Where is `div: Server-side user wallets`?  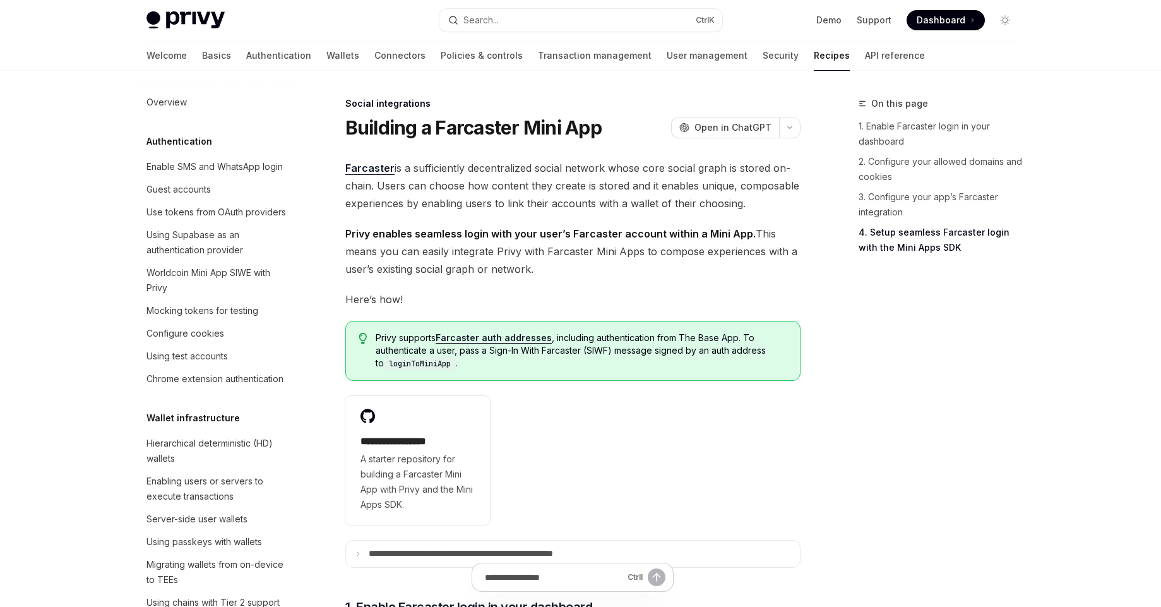
div: Server-side user wallets is located at coordinates (197, 519).